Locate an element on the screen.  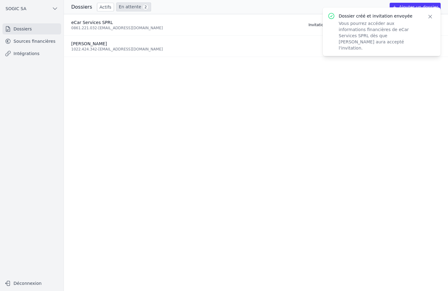
p: Dossier créé et invitation envoyée is located at coordinates (379, 16).